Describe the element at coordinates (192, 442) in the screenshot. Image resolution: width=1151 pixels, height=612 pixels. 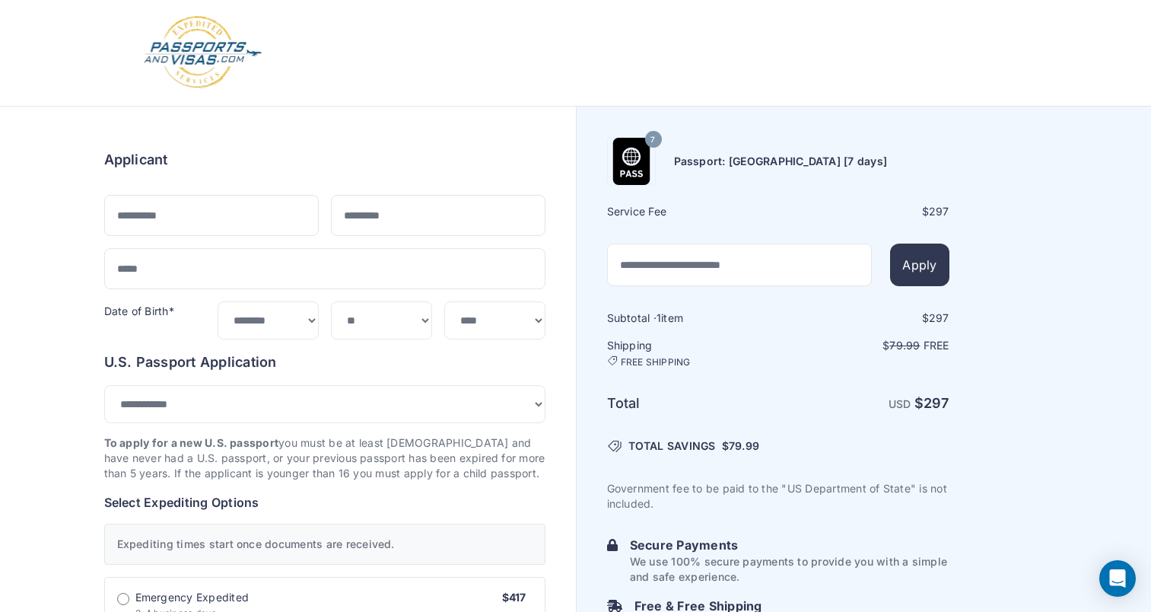
I see `strong: To apply for a new U.S. passport` at that location.